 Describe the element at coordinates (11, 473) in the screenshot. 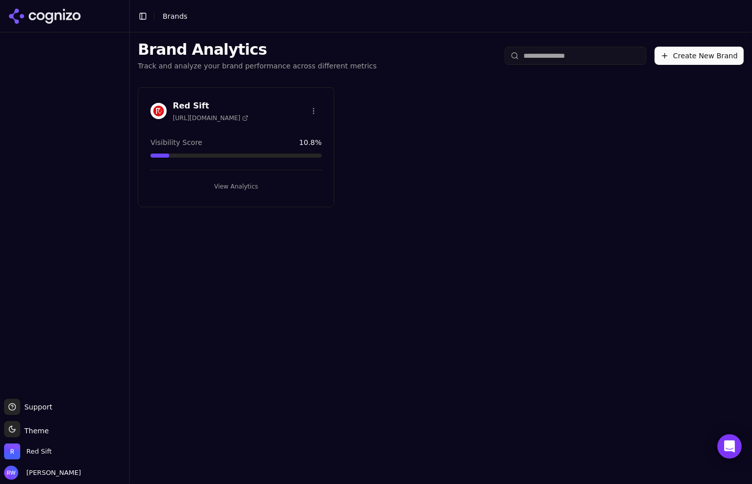

I see `img: Rebecca Warren` at that location.